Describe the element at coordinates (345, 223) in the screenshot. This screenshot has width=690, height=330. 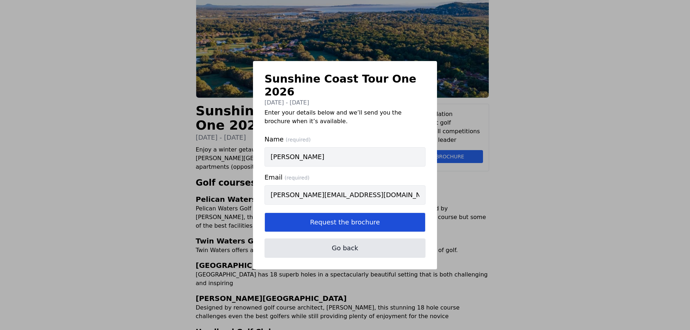
I see `button: Request the brochure` at that location.